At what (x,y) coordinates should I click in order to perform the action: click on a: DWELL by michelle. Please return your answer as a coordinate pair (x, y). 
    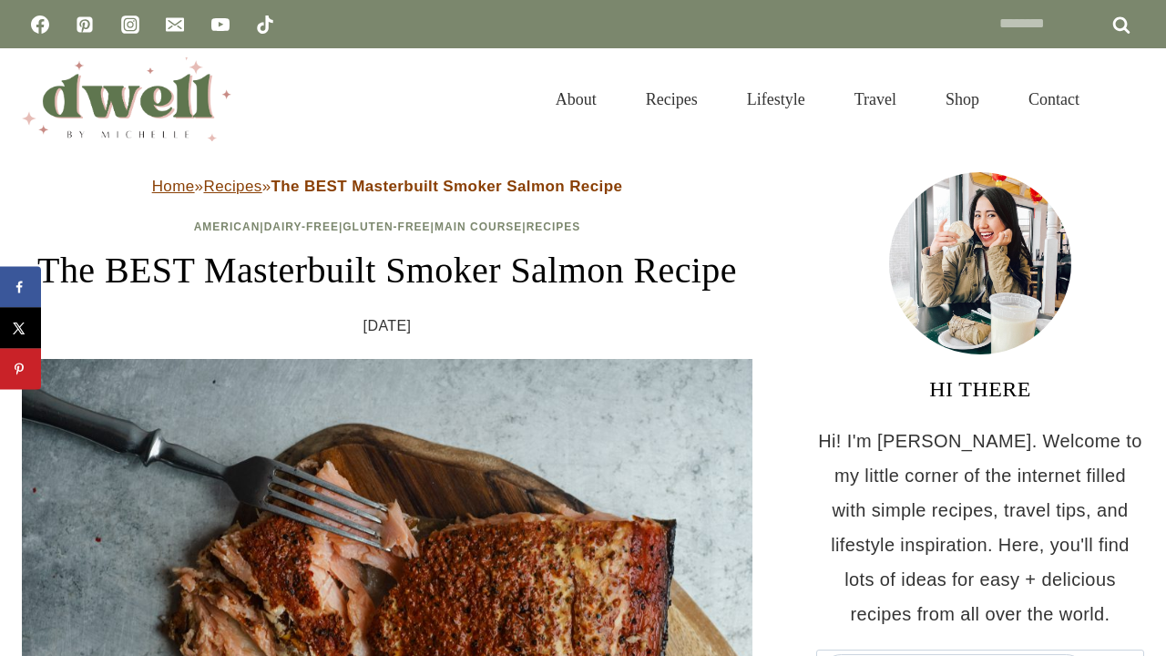
    Looking at the image, I should click on (127, 99).